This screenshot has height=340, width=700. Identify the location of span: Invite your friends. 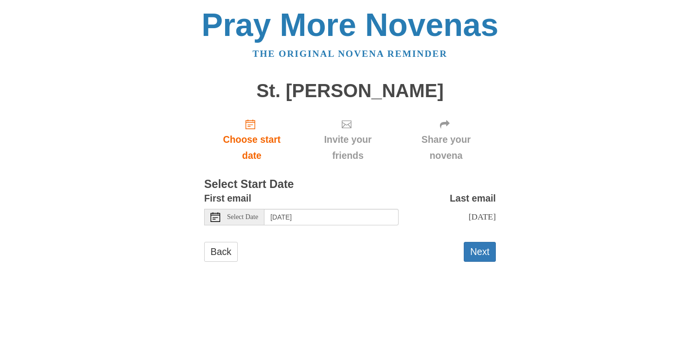
(348, 148).